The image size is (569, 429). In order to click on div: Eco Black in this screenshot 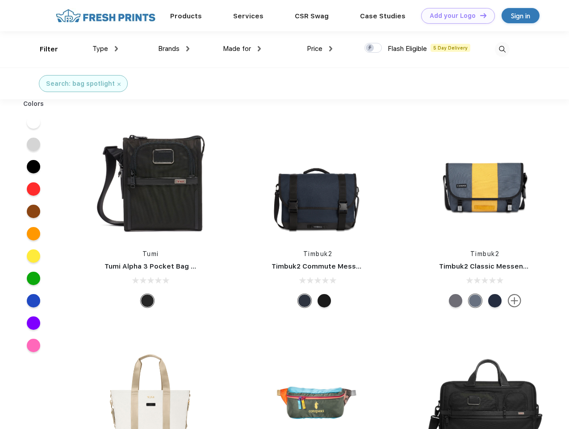, I will do `click(324, 301)`.